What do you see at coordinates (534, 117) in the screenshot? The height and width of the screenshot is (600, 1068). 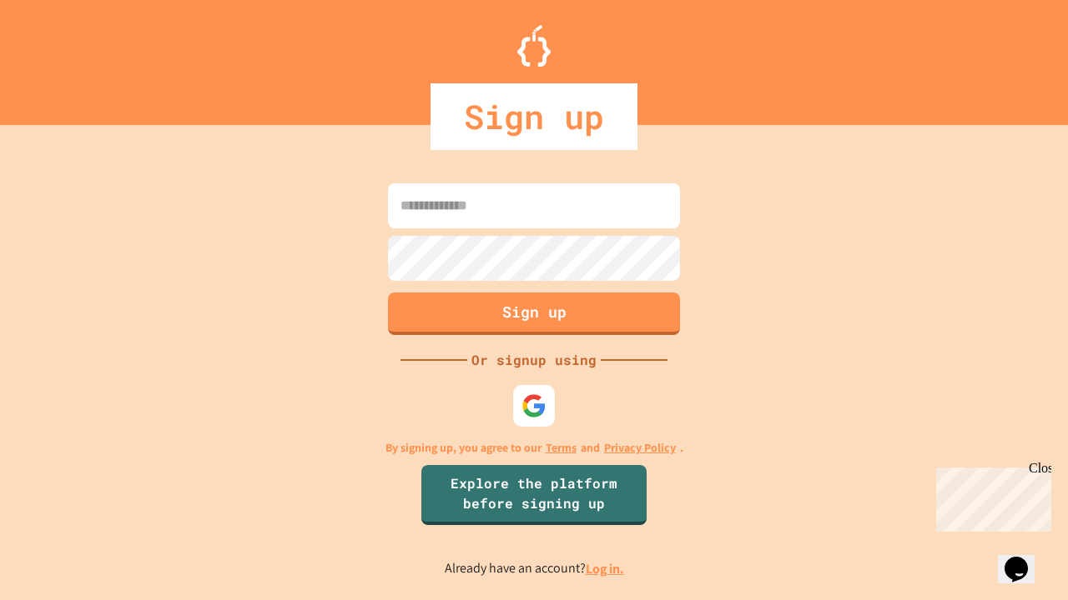 I see `div: Sign up` at bounding box center [534, 117].